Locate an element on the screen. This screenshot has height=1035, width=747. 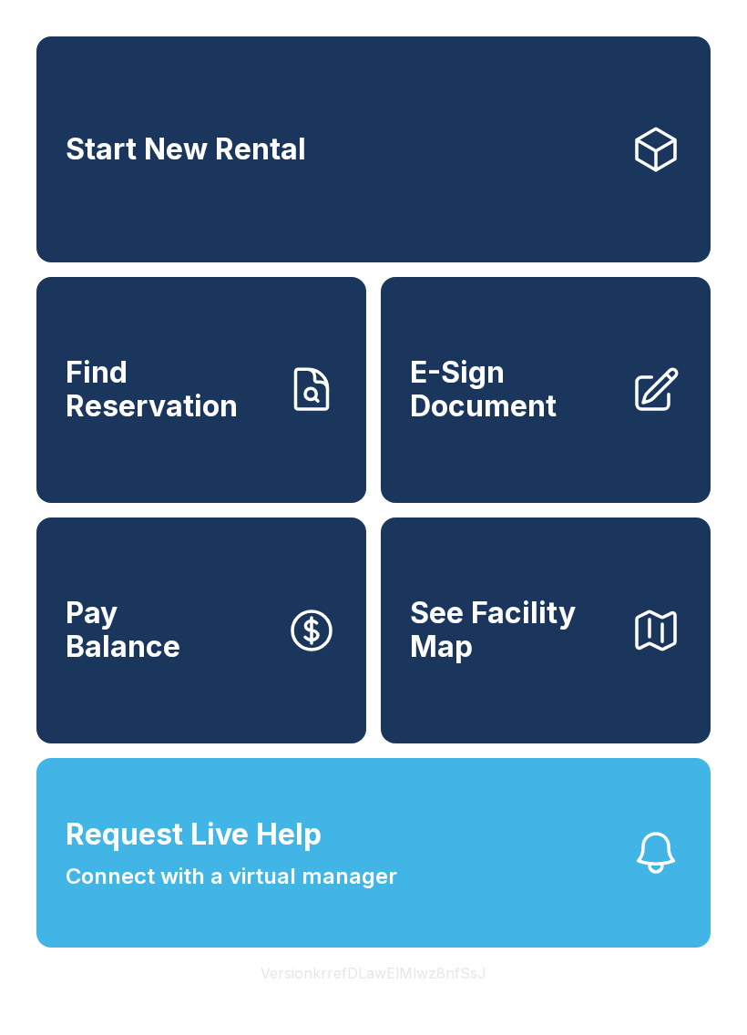
a: Find Reservation is located at coordinates (201, 390).